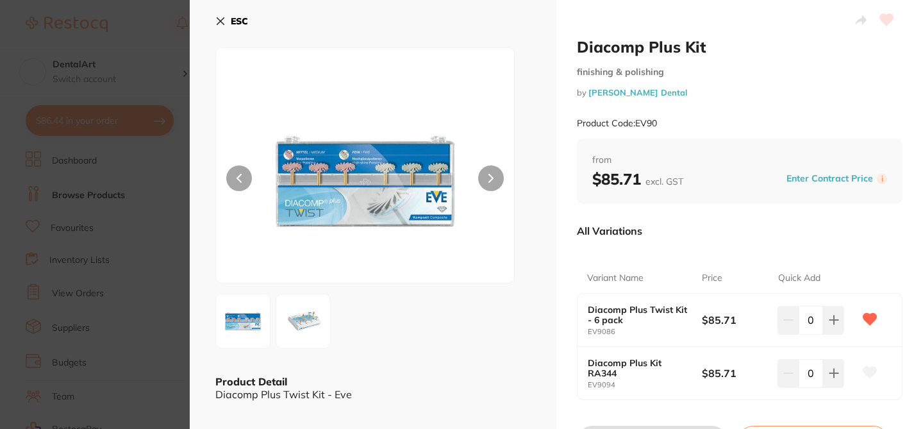 Image resolution: width=923 pixels, height=429 pixels. I want to click on small: Product Code: EV90, so click(617, 123).